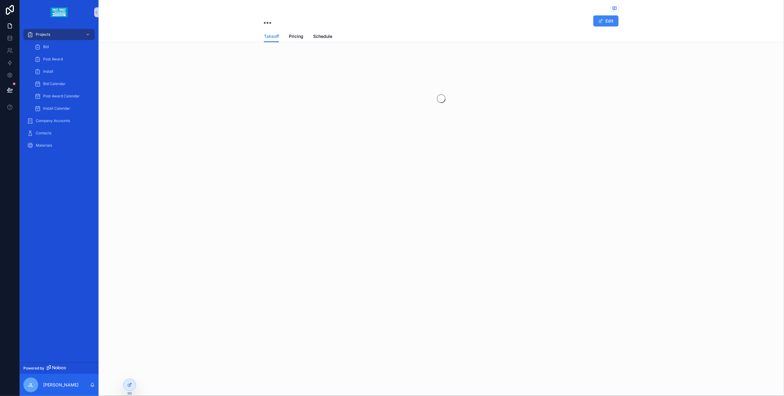  Describe the element at coordinates (57, 108) in the screenshot. I see `span: Install Calendar` at that location.